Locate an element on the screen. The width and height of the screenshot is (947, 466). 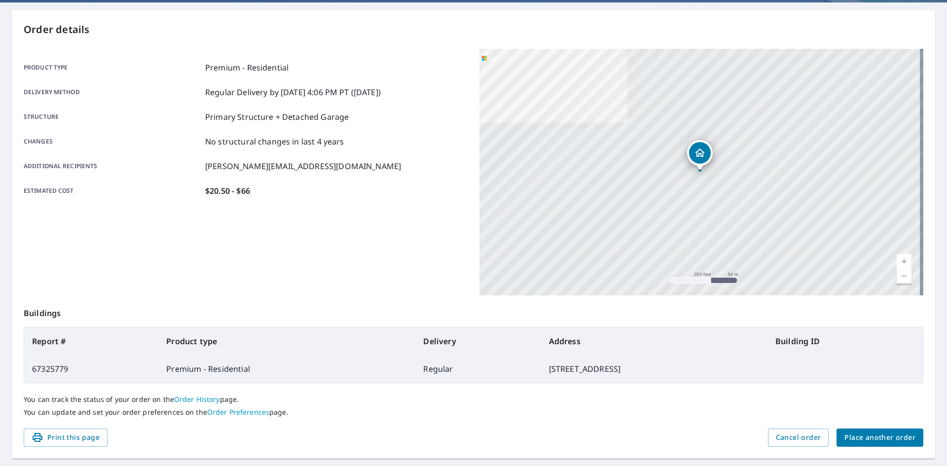
p: You can update and set your order preferences on the page. is located at coordinates (474, 412).